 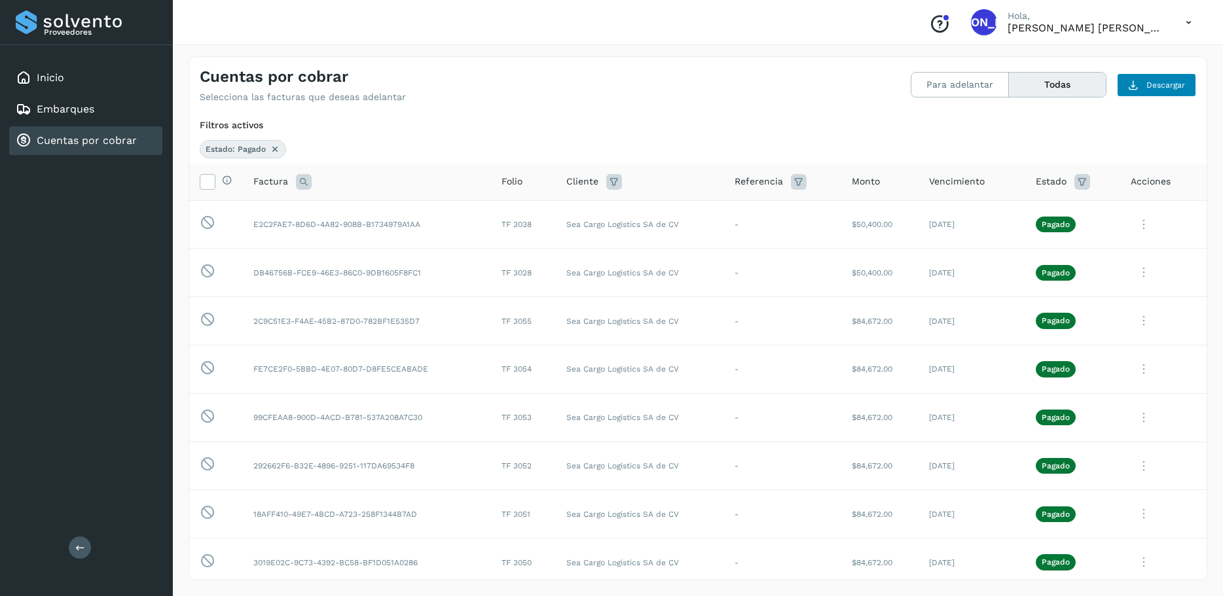 I want to click on button: Todas, so click(x=1057, y=84).